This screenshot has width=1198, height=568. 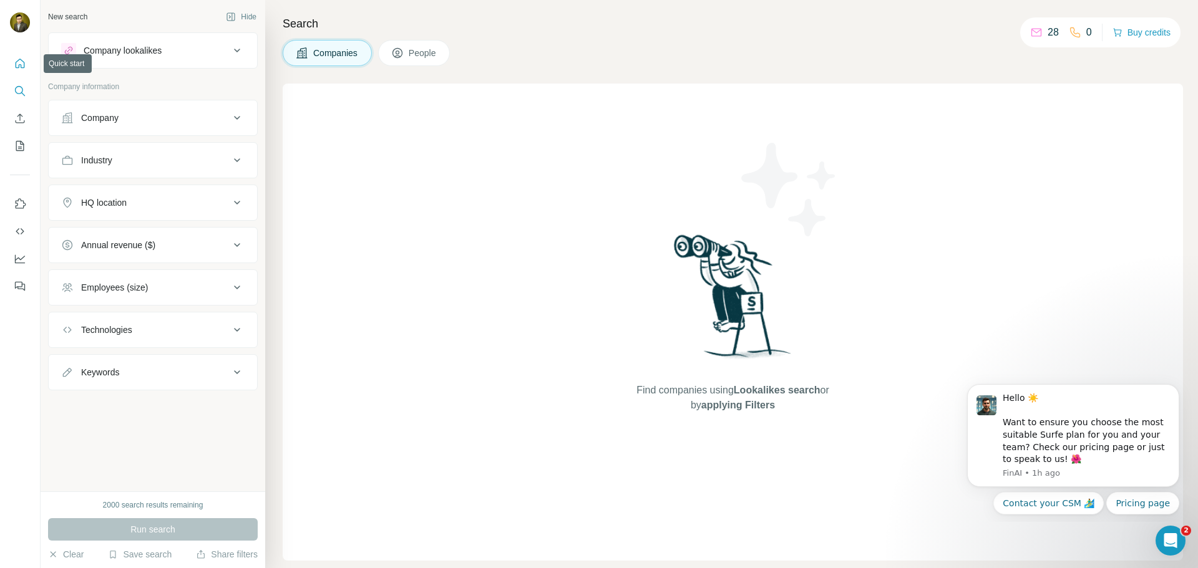 What do you see at coordinates (138, 100) in the screenshot?
I see `p: Message from FinAI, sent 1h ago` at bounding box center [138, 100].